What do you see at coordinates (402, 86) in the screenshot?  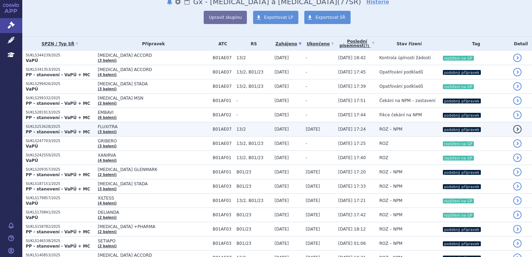 I see `span: Opatřování podkladů` at bounding box center [402, 86].